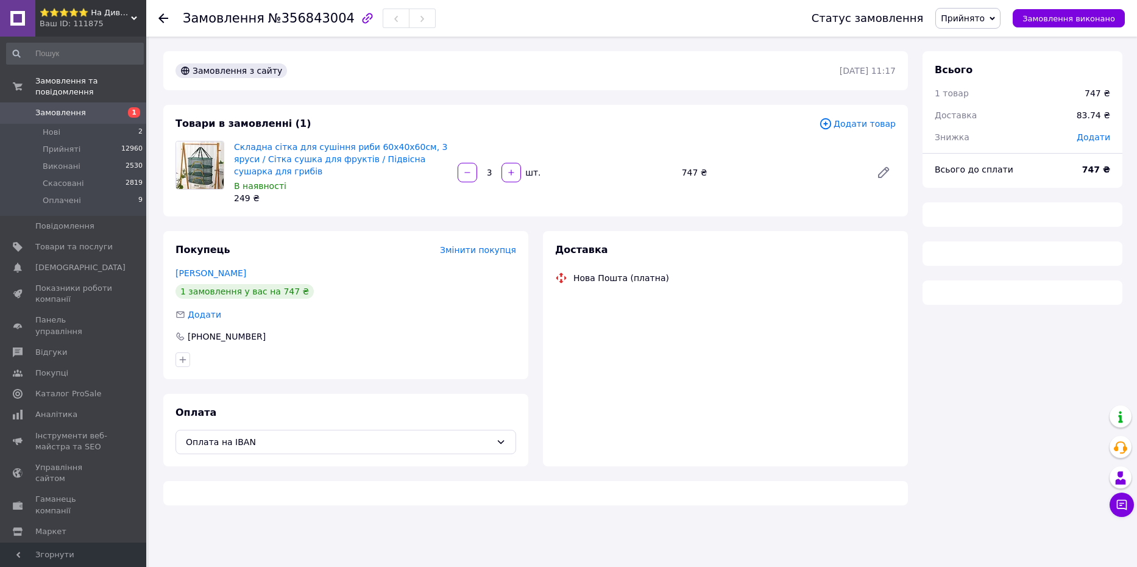  I want to click on span: Виконані, so click(62, 166).